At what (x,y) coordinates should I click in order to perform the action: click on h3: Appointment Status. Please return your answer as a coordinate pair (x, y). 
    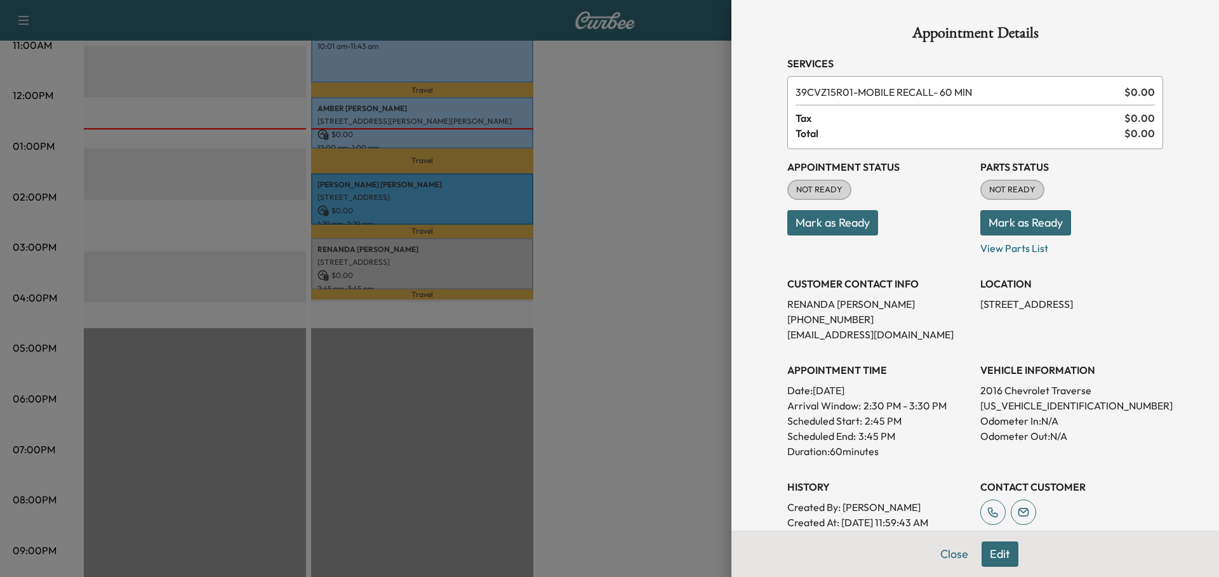
    Looking at the image, I should click on (879, 167).